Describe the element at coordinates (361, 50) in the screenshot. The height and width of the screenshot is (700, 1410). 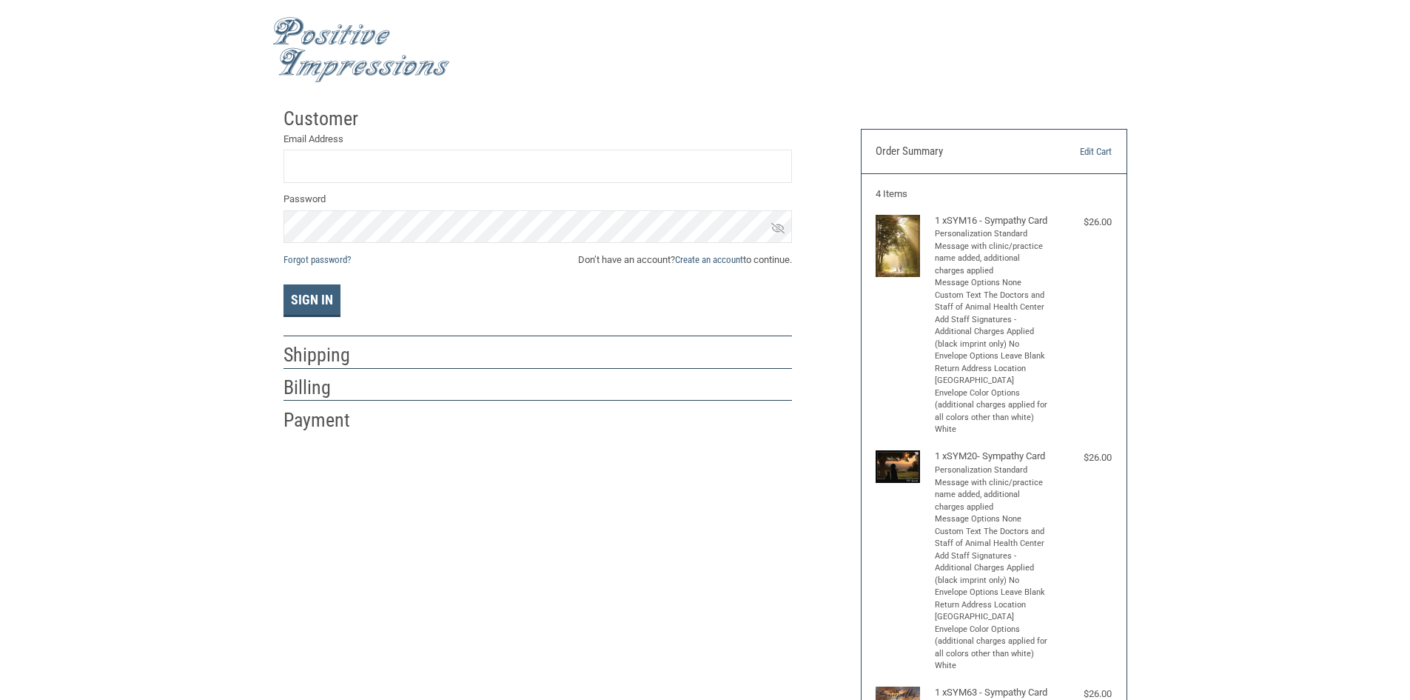
I see `img: Positive Impressions` at that location.